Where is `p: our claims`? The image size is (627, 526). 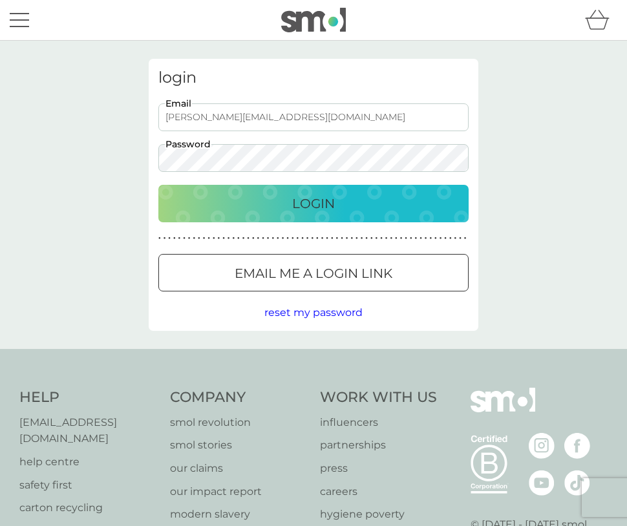
p: our claims is located at coordinates (238, 468).